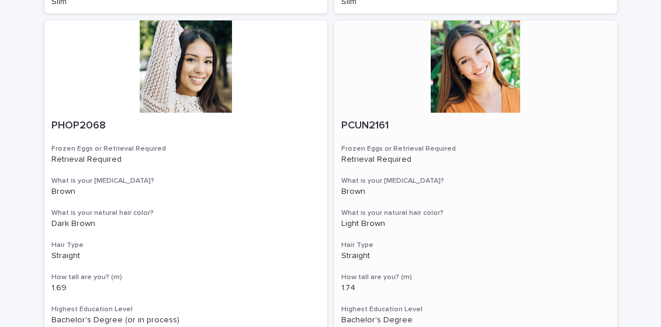  What do you see at coordinates (476, 288) in the screenshot?
I see `p: 1.74` at bounding box center [476, 288].